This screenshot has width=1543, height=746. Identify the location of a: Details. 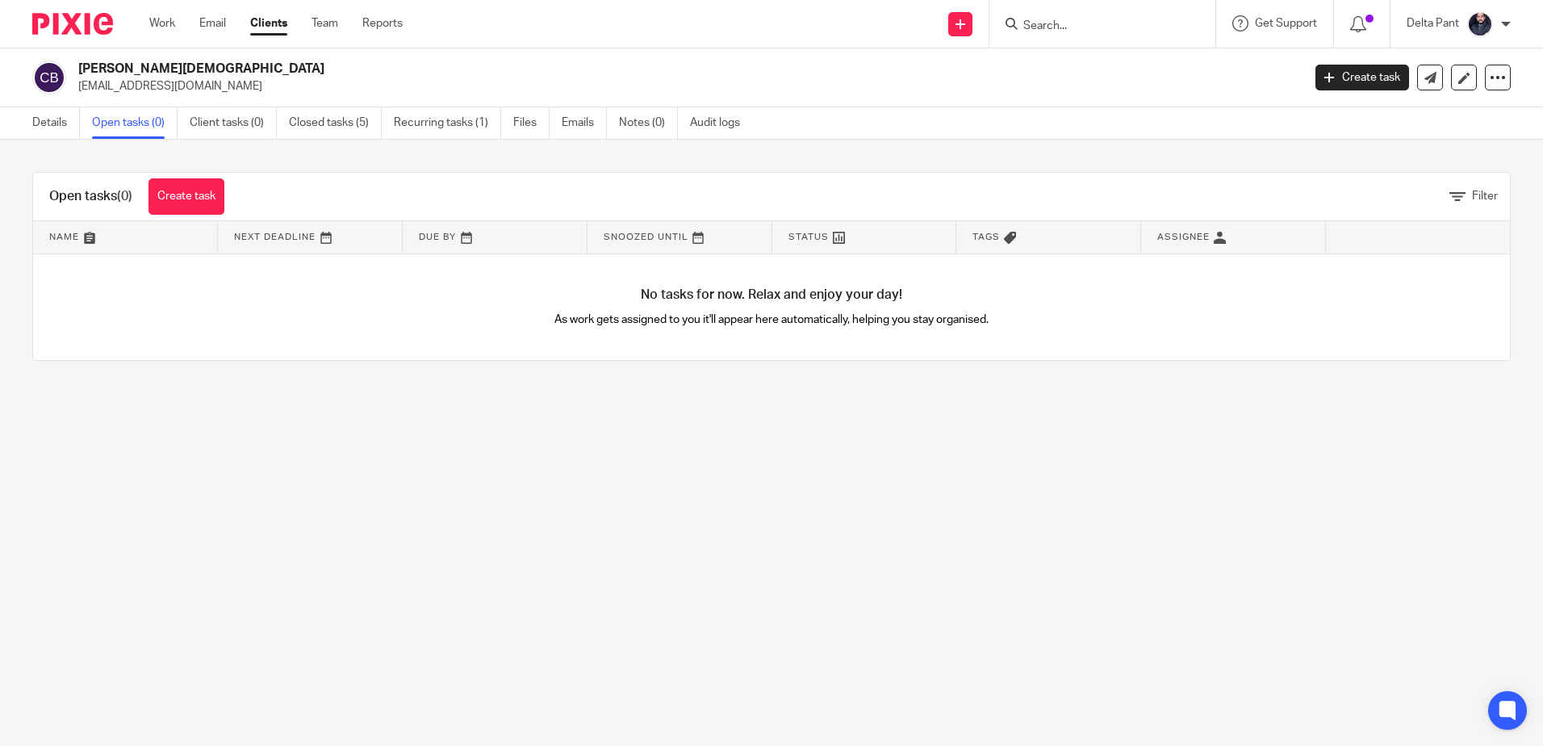
(56, 123).